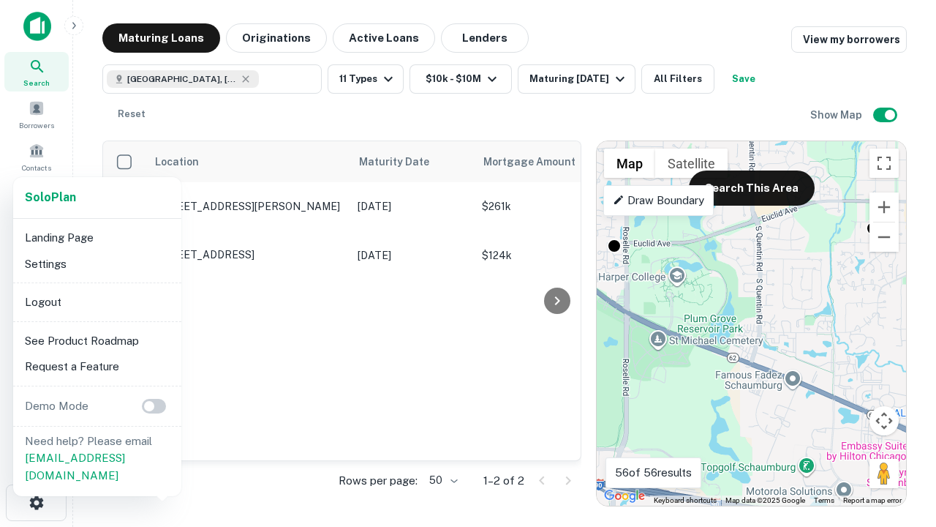 Image resolution: width=936 pixels, height=527 pixels. Describe the element at coordinates (97, 238) in the screenshot. I see `li: Landing Page` at that location.